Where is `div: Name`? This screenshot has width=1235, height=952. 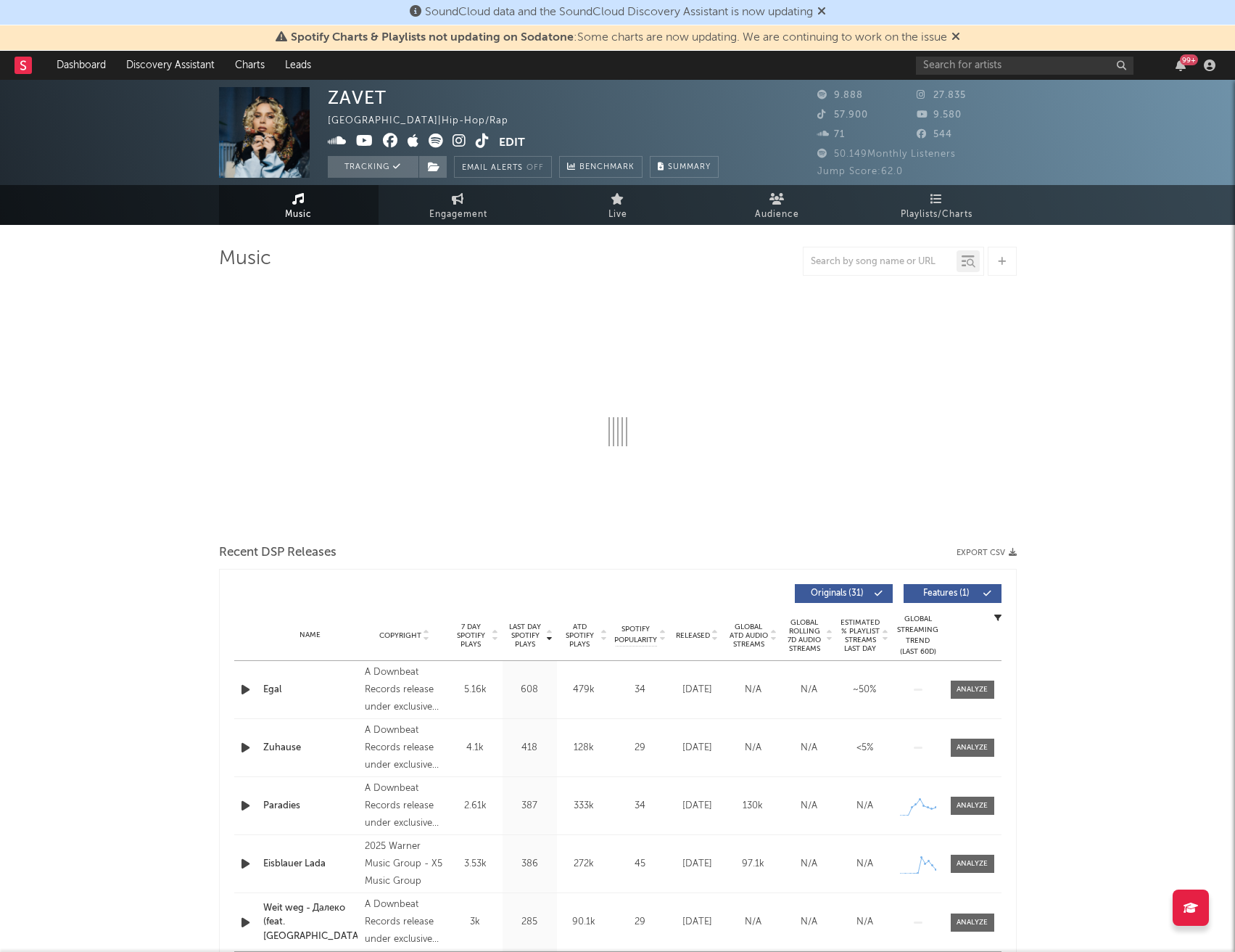 div: Name is located at coordinates (310, 634).